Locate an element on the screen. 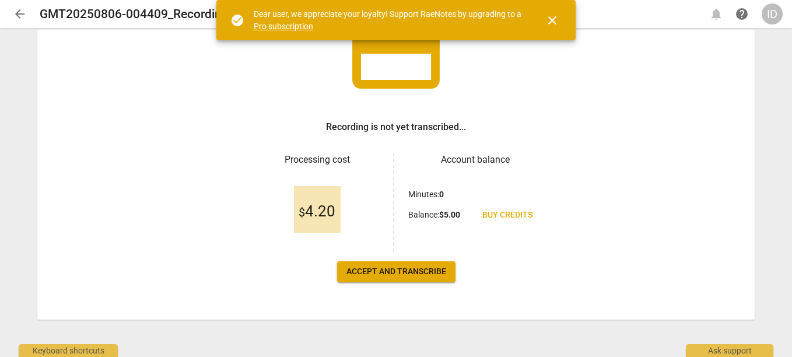 This screenshot has height=357, width=792. h3: Recording is not yet transcribed... is located at coordinates (396, 127).